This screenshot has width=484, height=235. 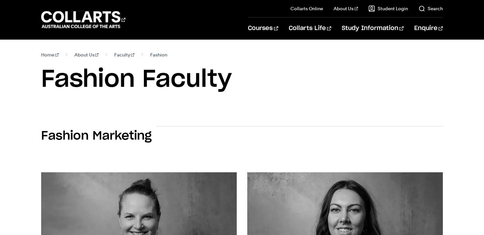 I want to click on a: Search, so click(x=431, y=9).